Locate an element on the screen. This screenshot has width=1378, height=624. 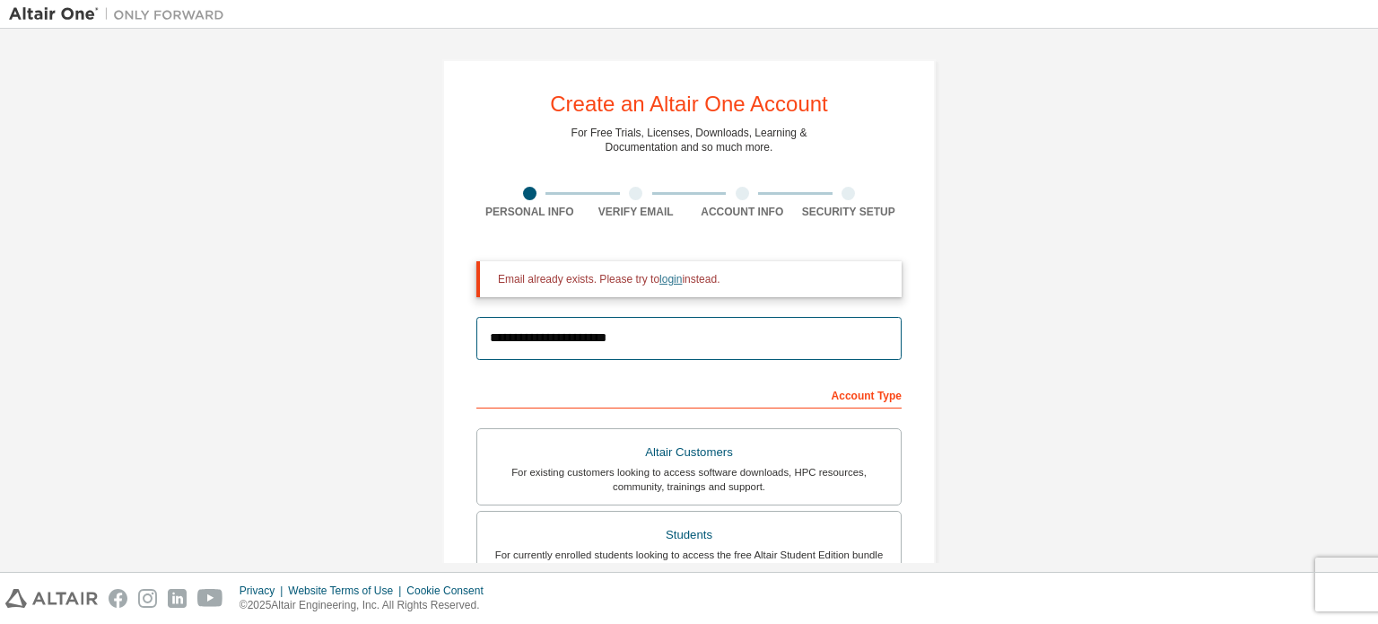
div: Verify Email is located at coordinates (636, 212).